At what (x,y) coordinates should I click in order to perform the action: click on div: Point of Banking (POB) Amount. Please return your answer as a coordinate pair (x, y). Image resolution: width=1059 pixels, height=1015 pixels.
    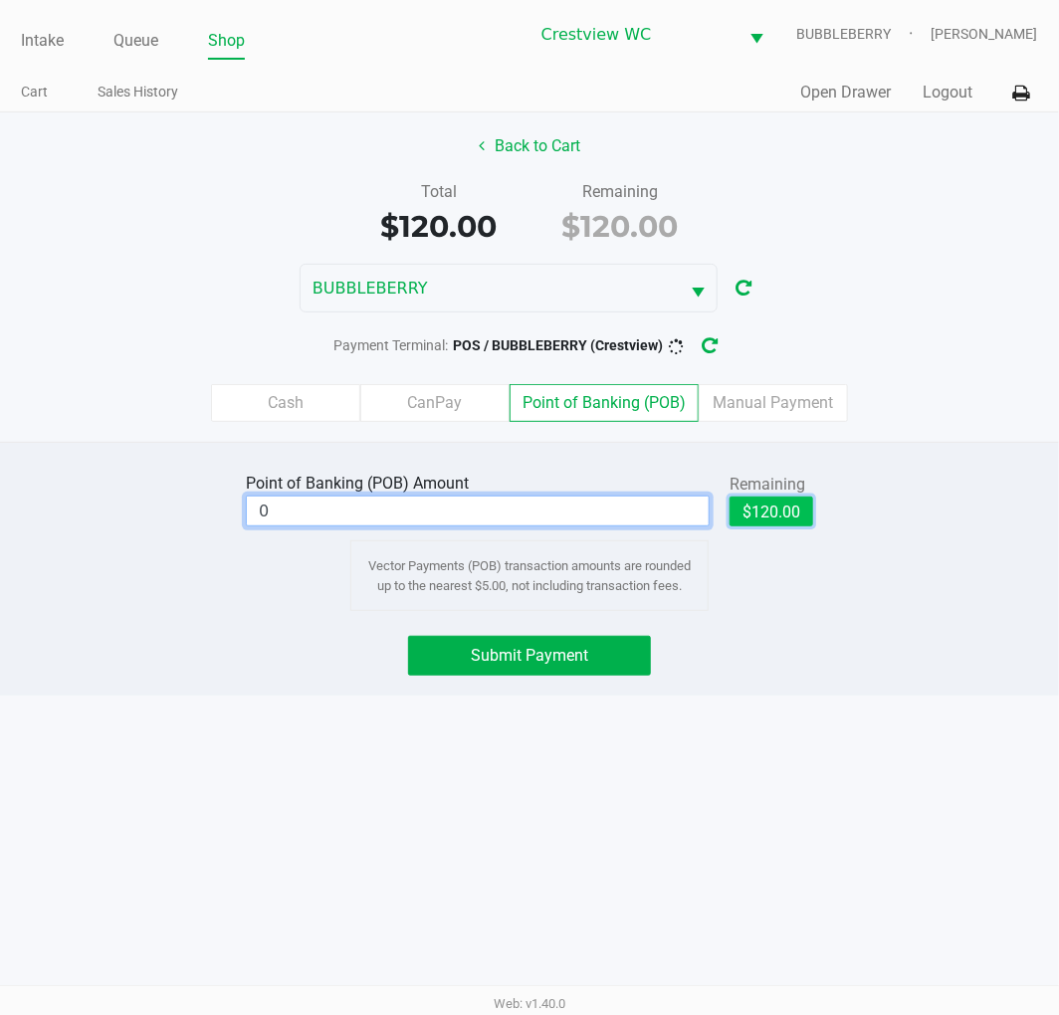
    Looking at the image, I should click on (361, 484).